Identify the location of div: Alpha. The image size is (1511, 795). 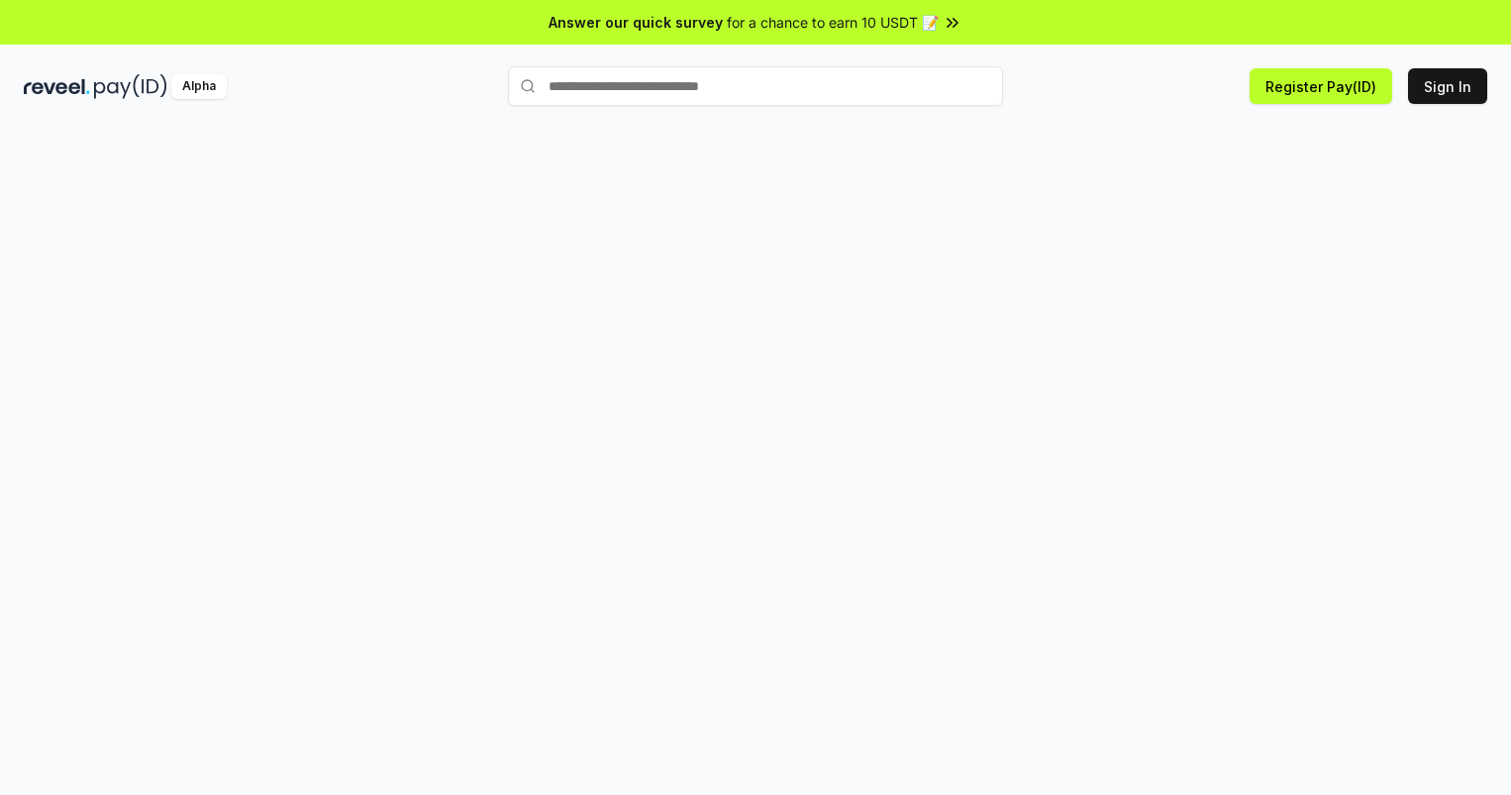
(199, 86).